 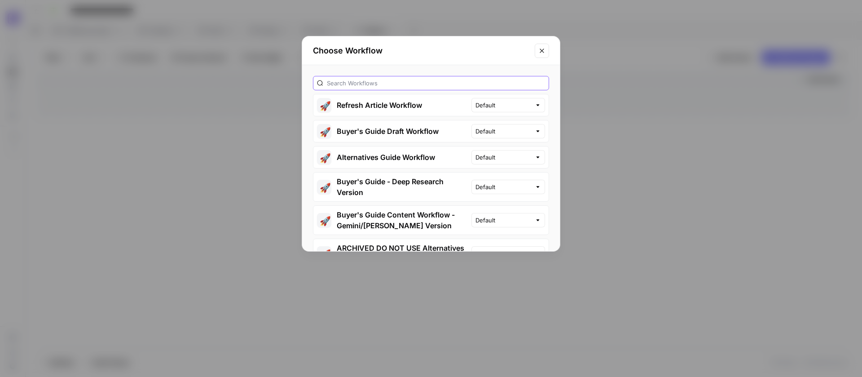 I want to click on button: 🚀Refresh Article Workflow, so click(x=392, y=105).